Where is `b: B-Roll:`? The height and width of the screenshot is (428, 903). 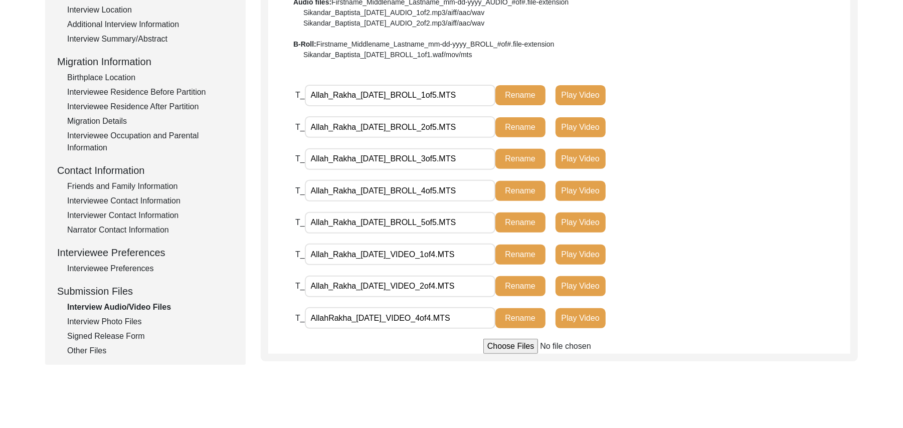 b: B-Roll: is located at coordinates (305, 44).